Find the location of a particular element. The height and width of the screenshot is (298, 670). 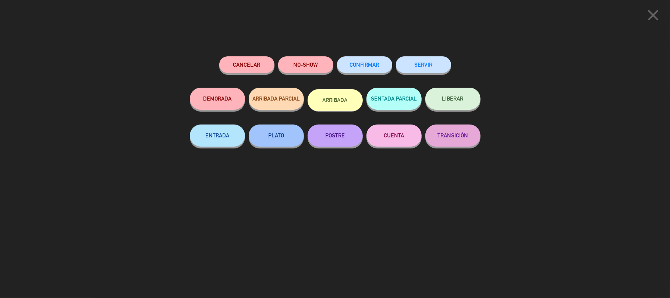

button: DEMORADA is located at coordinates (217, 99).